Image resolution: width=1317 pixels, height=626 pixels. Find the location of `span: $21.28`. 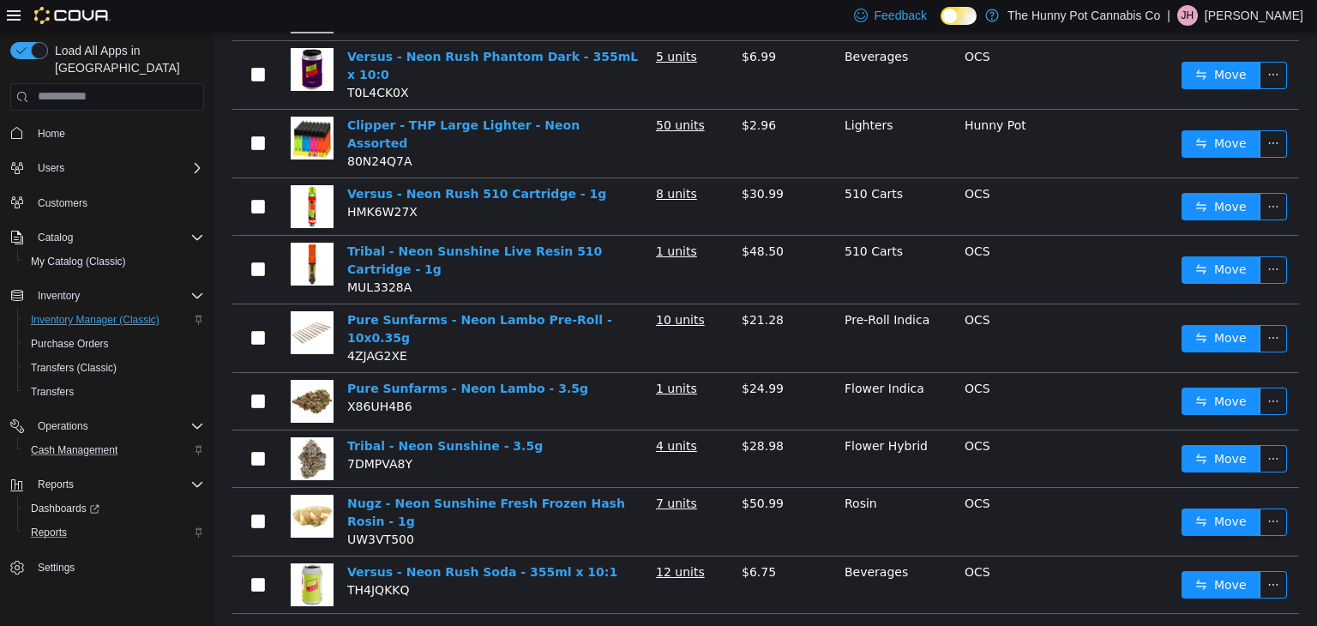

span: $21.28 is located at coordinates (548, 288).